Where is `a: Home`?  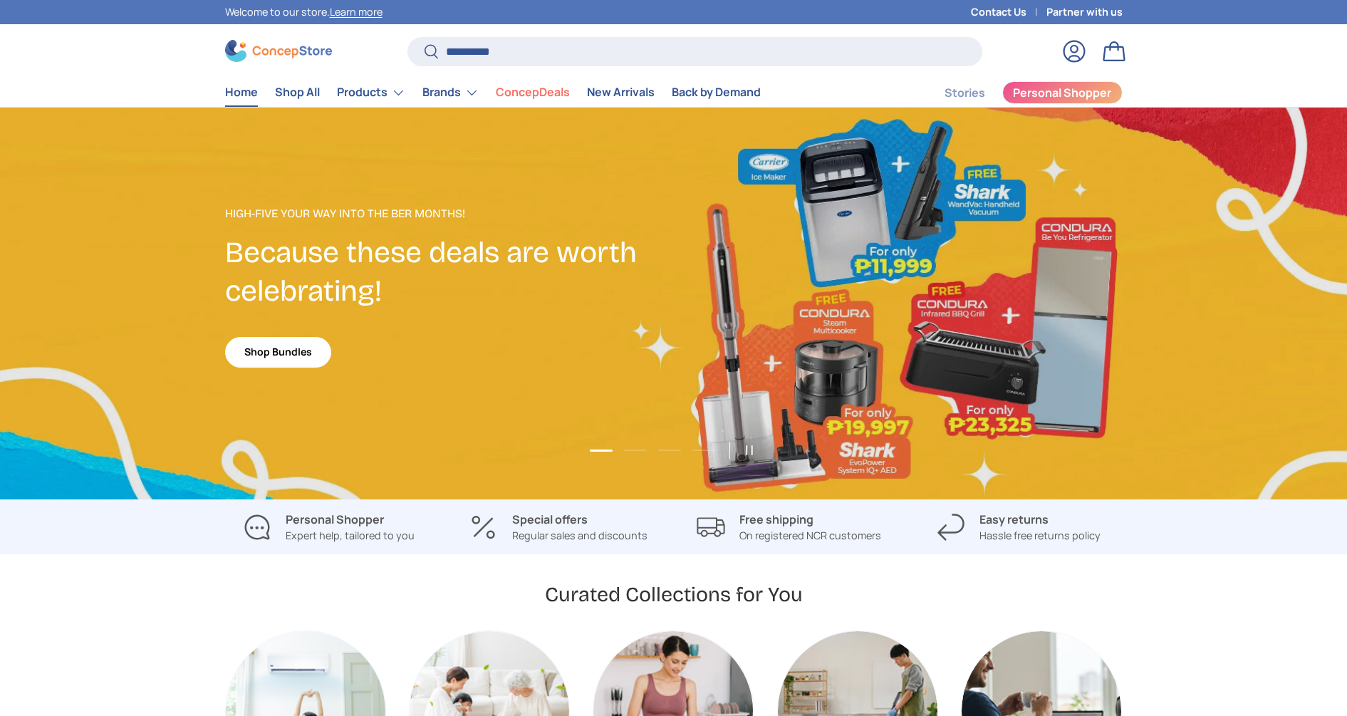 a: Home is located at coordinates (241, 92).